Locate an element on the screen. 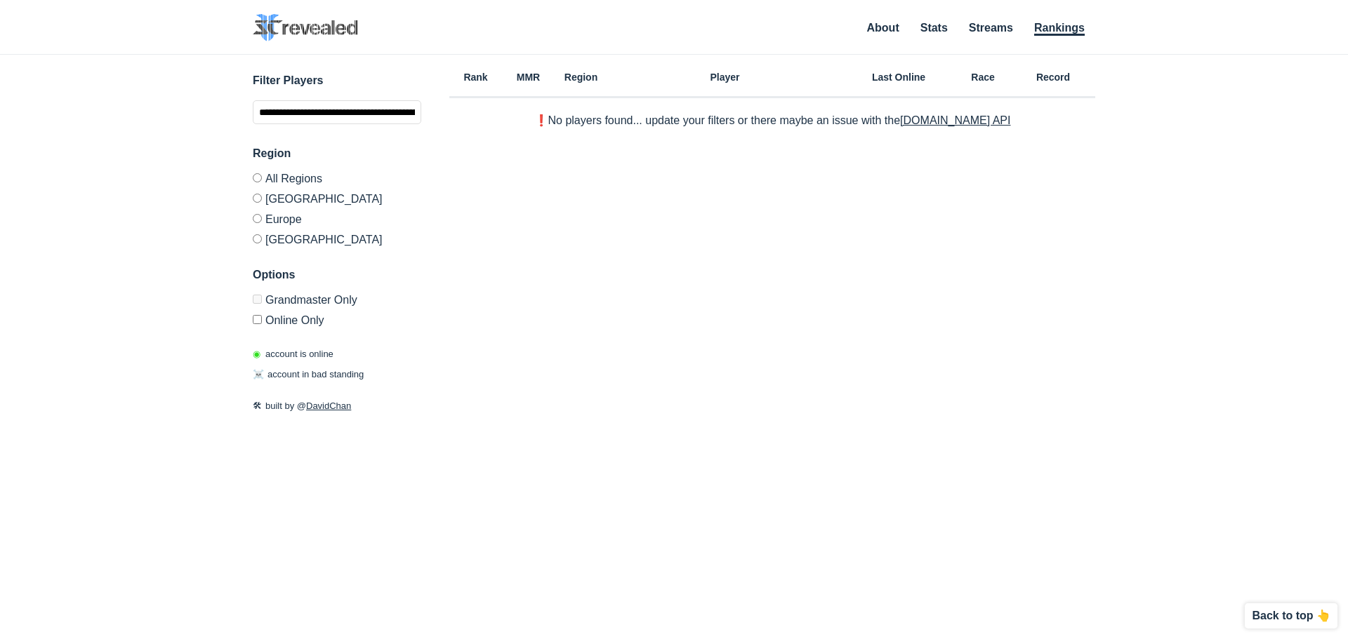  input: All Regions is located at coordinates (257, 178).